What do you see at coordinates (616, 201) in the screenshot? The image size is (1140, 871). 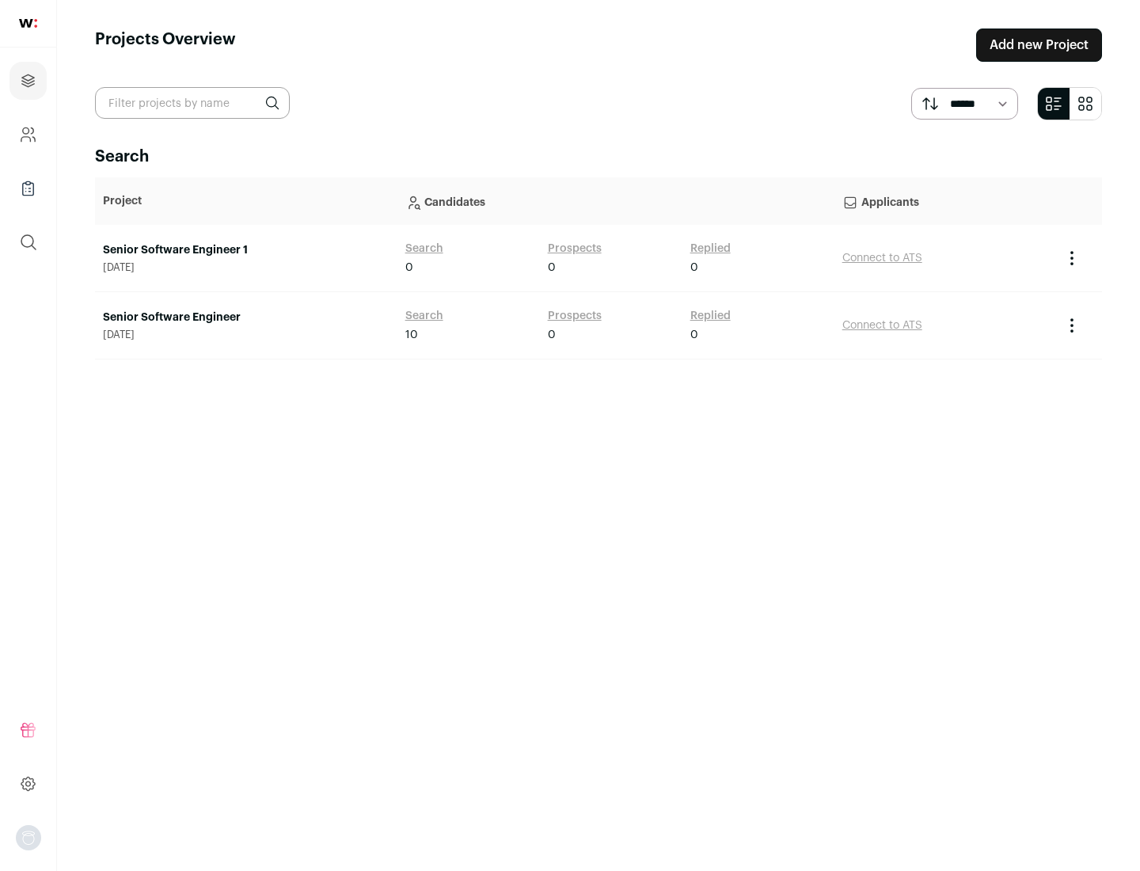 I see `p: Candidates` at bounding box center [616, 201].